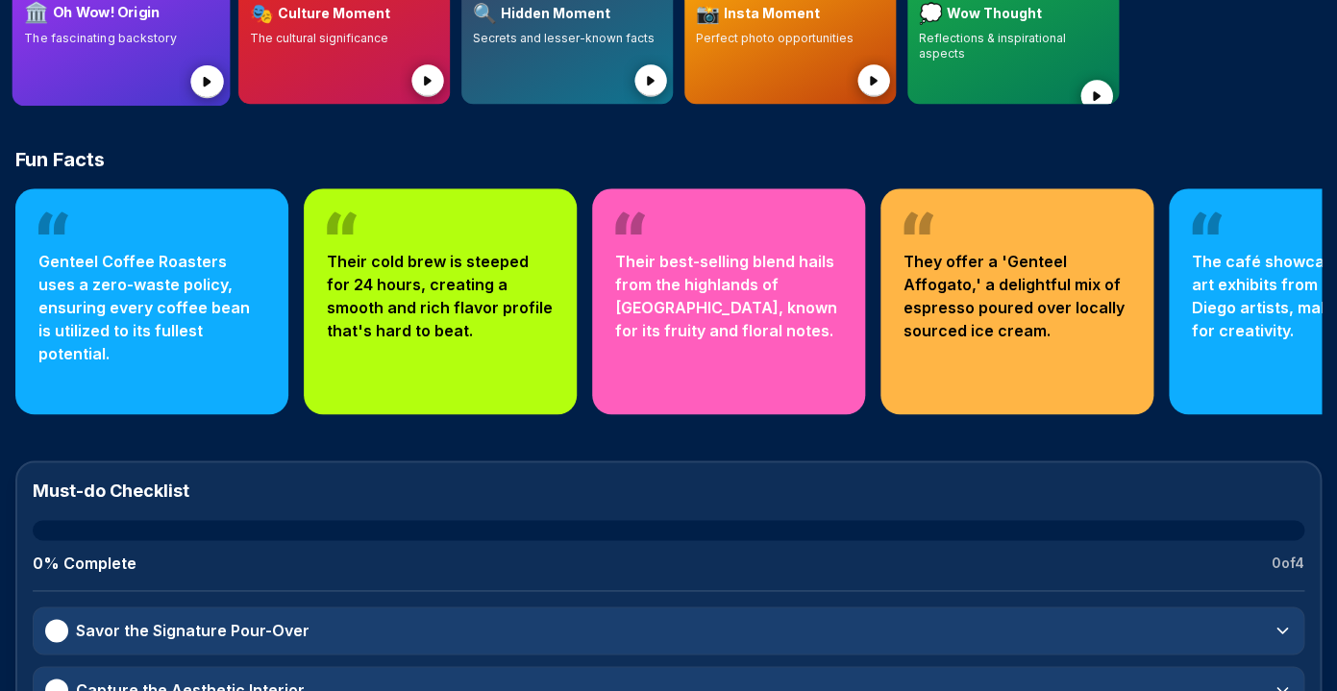 The width and height of the screenshot is (1337, 691). I want to click on p: Genteel Coffee Roasters uses a zero-waste policy, ensuring every coffee bean is utilized to its f..., so click(152, 308).